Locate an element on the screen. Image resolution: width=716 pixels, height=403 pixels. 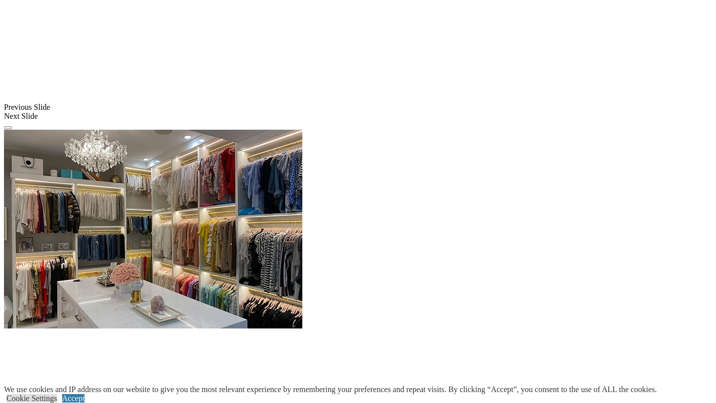
a: Cookie Settings is located at coordinates (32, 398).